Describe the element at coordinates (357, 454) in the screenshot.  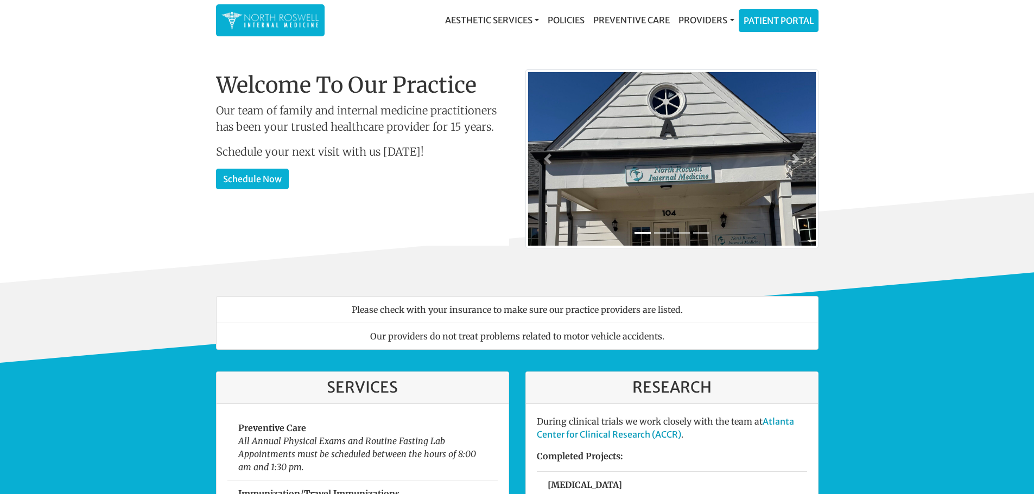
I see `em: All Annual Physical Exams and Routine Fasting Lab Appointments must be scheduled between the hour...` at that location.